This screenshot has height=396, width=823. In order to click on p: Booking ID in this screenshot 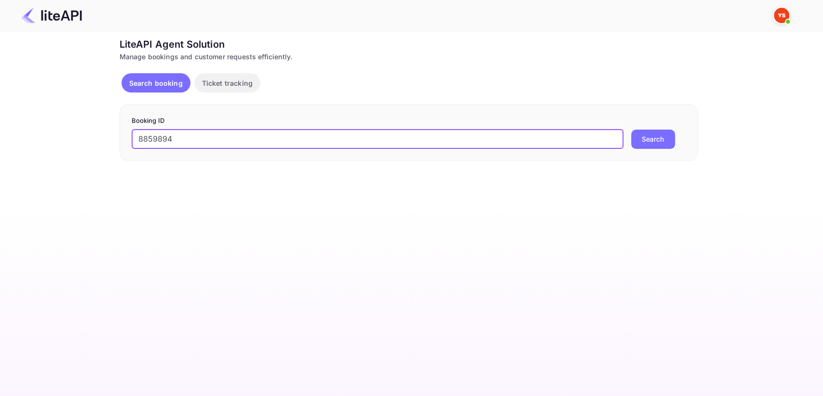, I will do `click(409, 121)`.